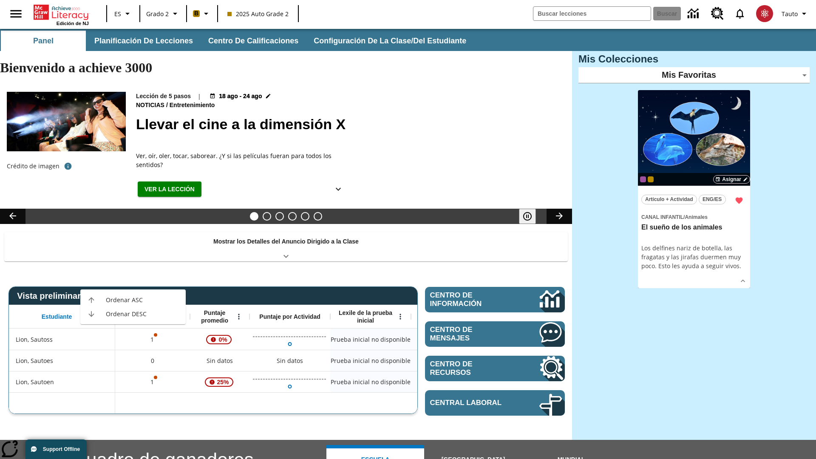  Describe the element at coordinates (740, 14) in the screenshot. I see `a: Notificaciones` at that location.